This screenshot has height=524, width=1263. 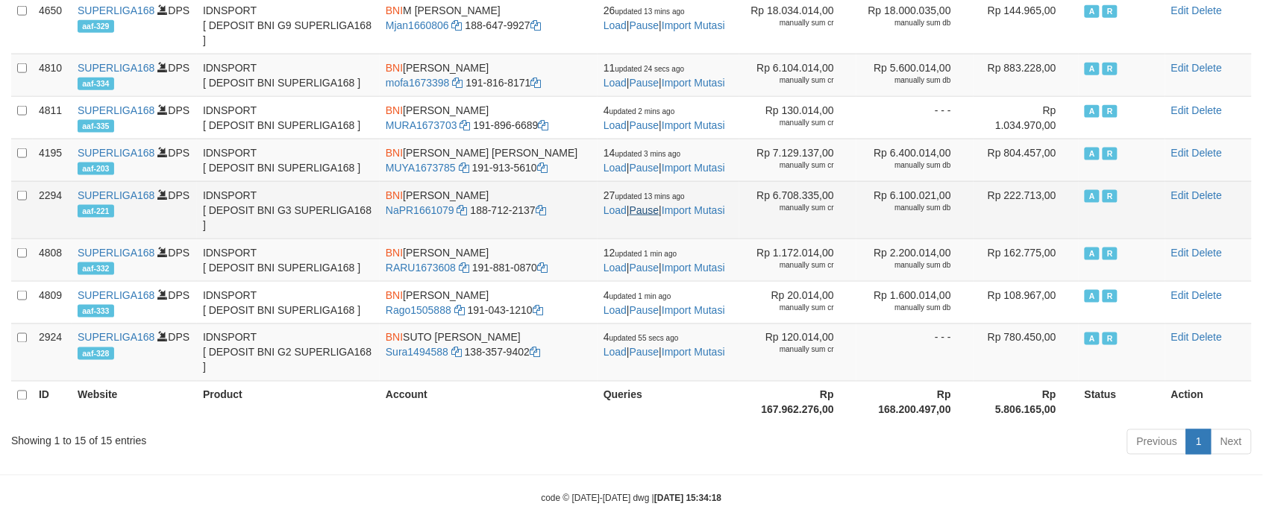 I want to click on a: RARU1673608, so click(x=421, y=268).